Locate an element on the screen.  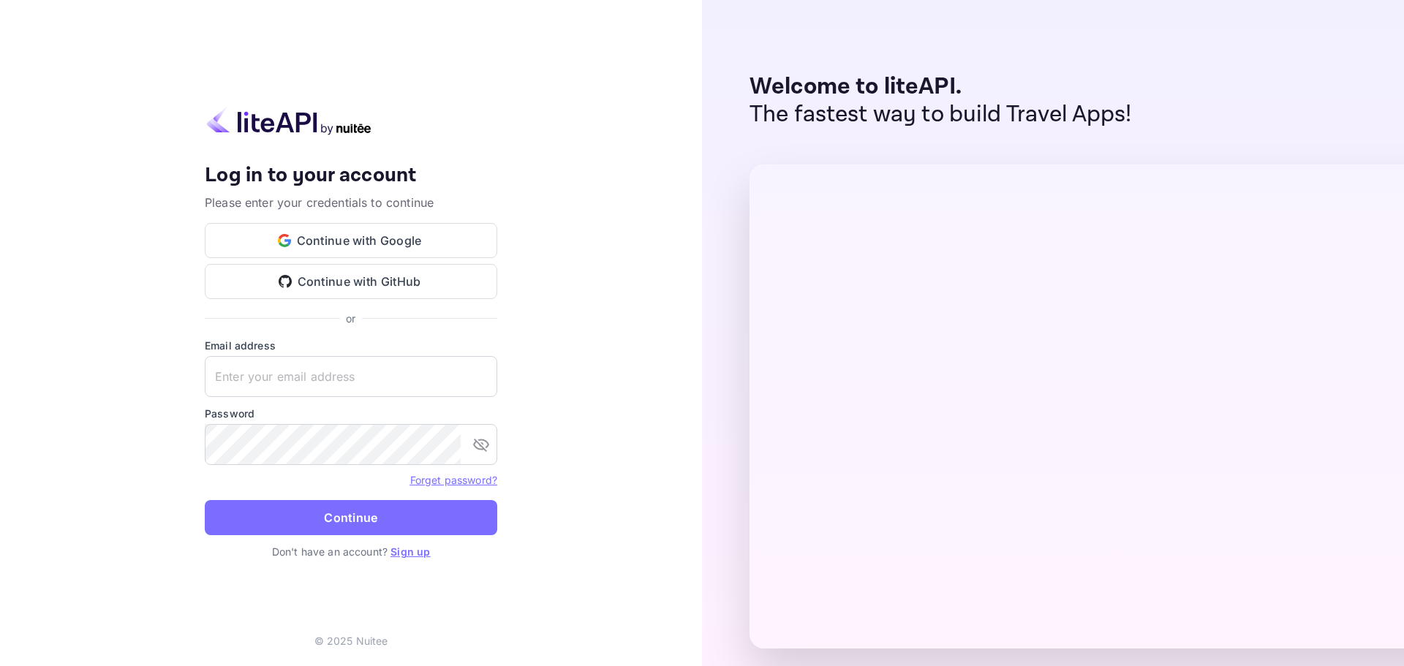
p: Please enter your credentials to continue is located at coordinates (351, 203).